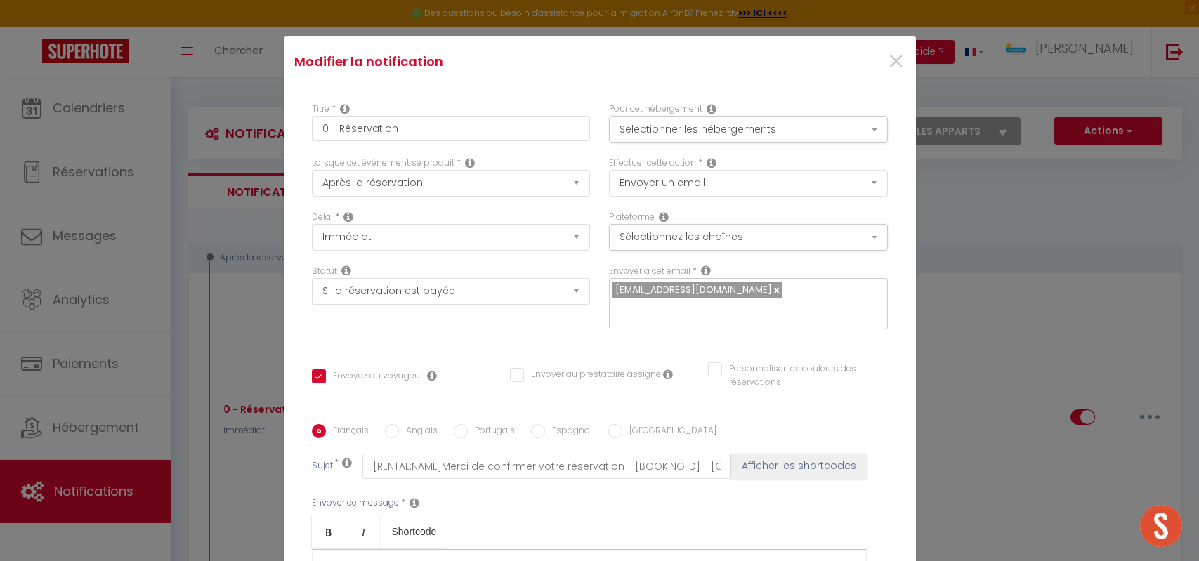  What do you see at coordinates (383, 163) in the screenshot?
I see `label: Lorsque cet événement se produit` at bounding box center [383, 163].